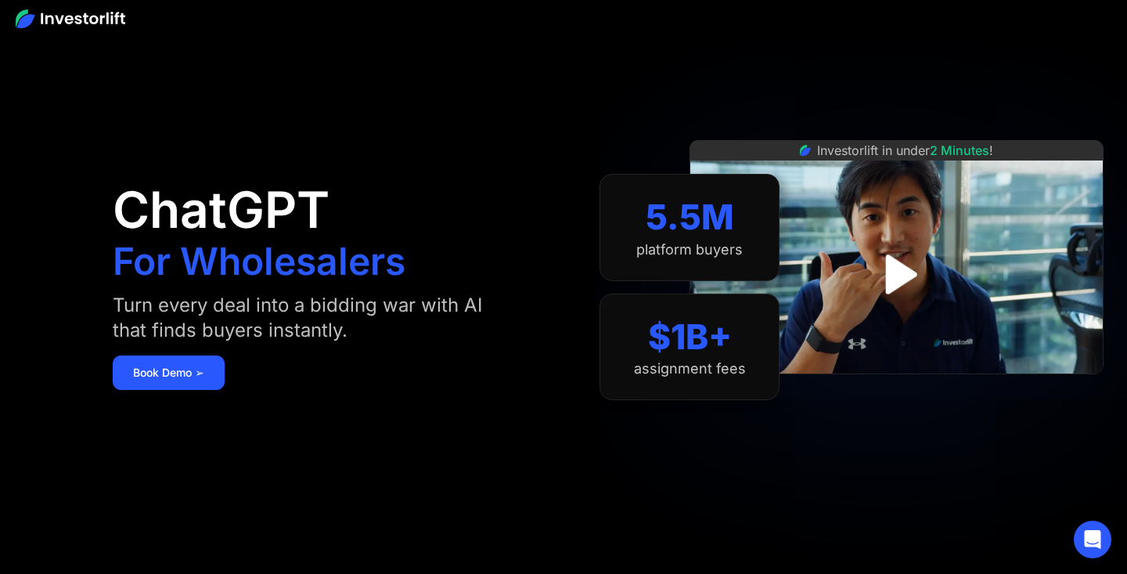 The width and height of the screenshot is (1127, 574). I want to click on a: open lightbox, so click(896, 274).